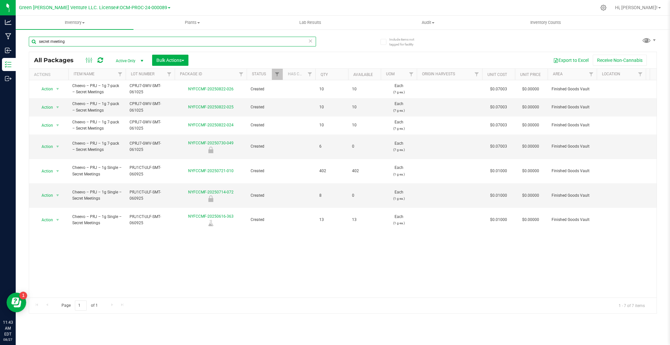 This screenshot has height=345, width=670. Describe the element at coordinates (211, 216) in the screenshot. I see `a: NYFCCMF-20250616-363` at that location.